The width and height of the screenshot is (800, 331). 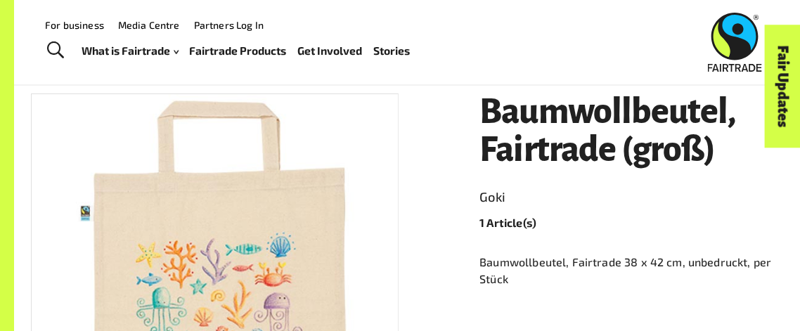 I want to click on a: Stories, so click(x=391, y=51).